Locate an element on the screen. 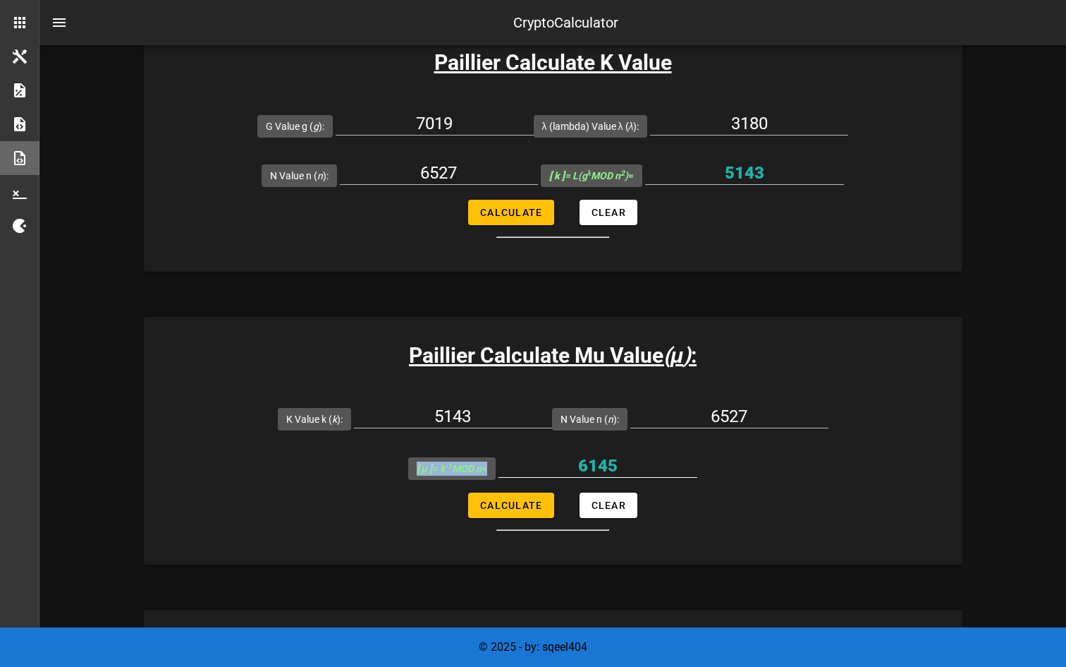 The height and width of the screenshot is (667, 1066). label: G Value g ( ): is located at coordinates (295, 126).